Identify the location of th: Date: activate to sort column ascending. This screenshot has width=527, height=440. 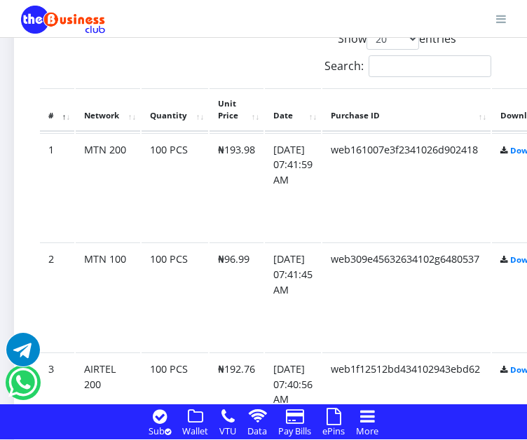
(293, 110).